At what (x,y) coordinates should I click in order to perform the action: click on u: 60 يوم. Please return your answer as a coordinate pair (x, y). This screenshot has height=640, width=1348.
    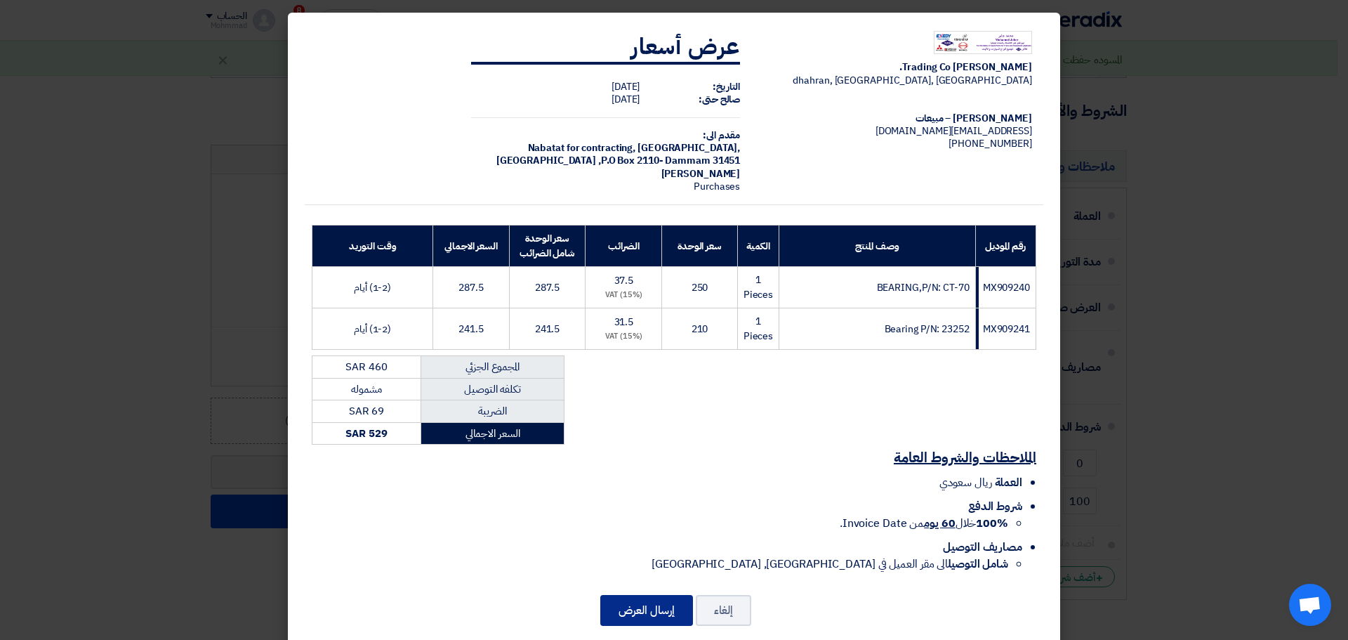
    Looking at the image, I should click on (940, 523).